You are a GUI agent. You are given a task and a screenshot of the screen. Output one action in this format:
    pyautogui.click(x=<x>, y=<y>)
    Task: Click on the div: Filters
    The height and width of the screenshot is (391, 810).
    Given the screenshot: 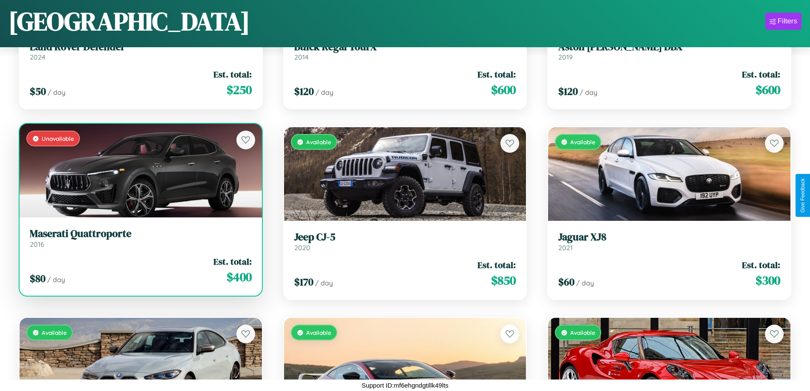 What is the action you would take?
    pyautogui.click(x=788, y=21)
    